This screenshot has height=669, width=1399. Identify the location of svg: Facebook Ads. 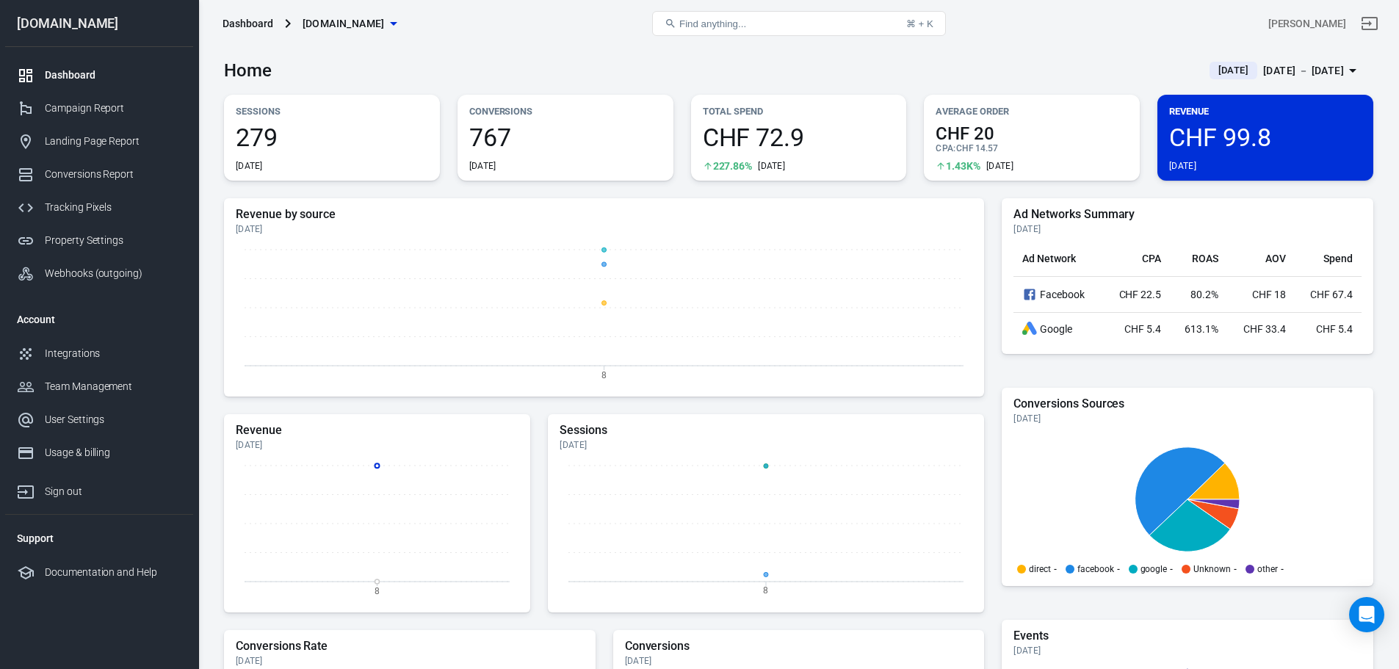
(1030, 295).